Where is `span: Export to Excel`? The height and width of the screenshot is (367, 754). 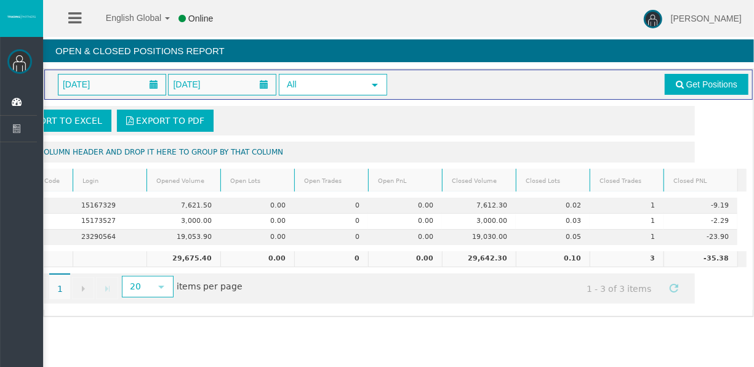
span: Export to Excel is located at coordinates (62, 121).